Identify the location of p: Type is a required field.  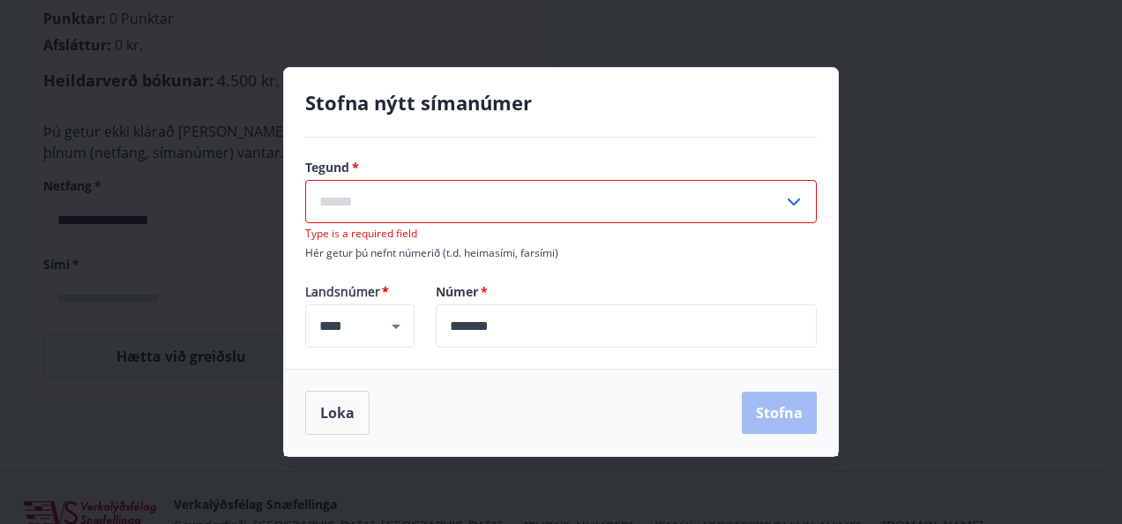
(561, 234).